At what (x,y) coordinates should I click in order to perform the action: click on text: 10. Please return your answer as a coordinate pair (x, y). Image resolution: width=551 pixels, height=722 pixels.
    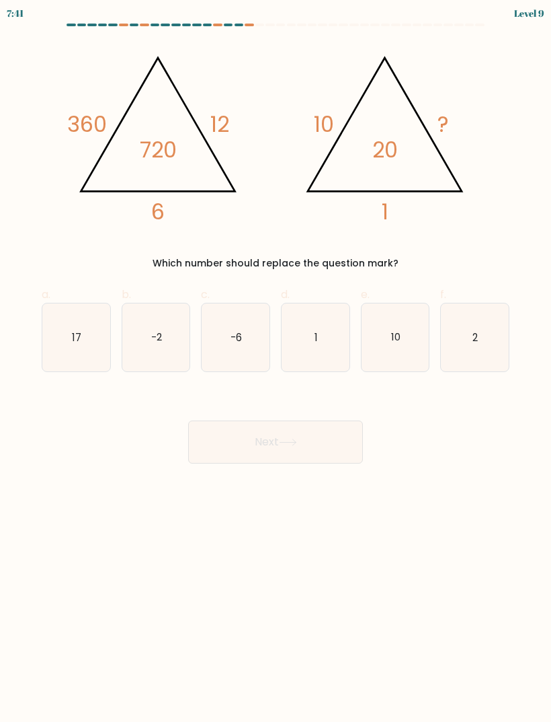
    Looking at the image, I should click on (396, 336).